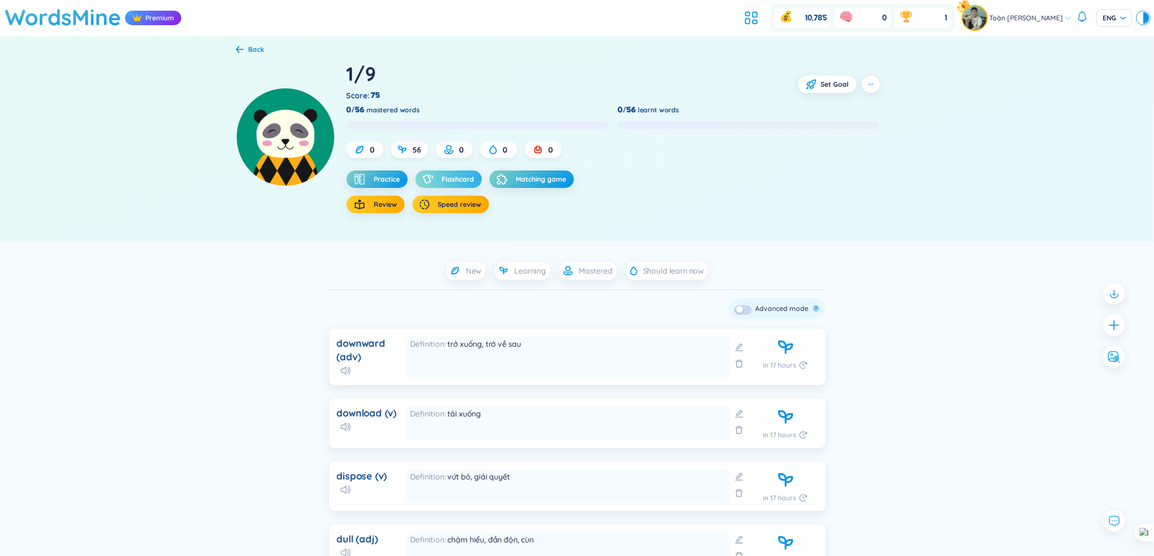 The height and width of the screenshot is (556, 1154). I want to click on div: downward (adv), so click(367, 350).